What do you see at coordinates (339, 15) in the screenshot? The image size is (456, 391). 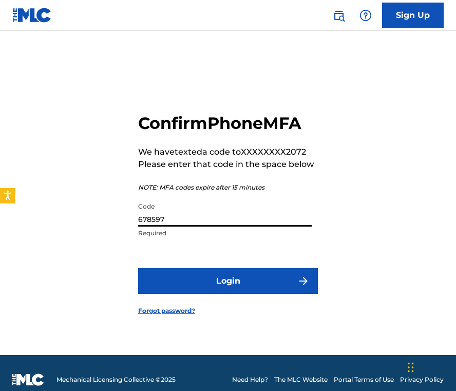 I see `a: Public Search` at bounding box center [339, 15].